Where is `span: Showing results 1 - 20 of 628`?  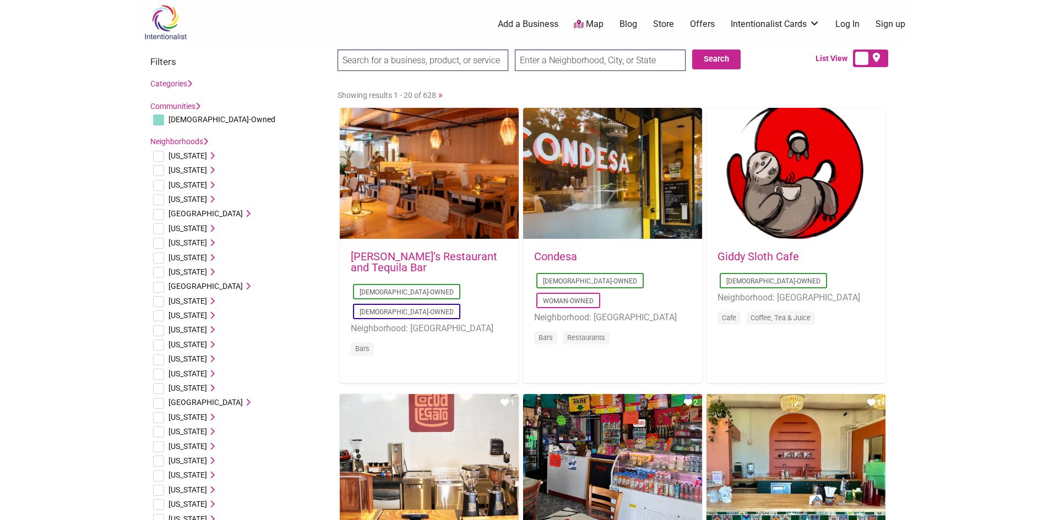
span: Showing results 1 - 20 of 628 is located at coordinates (387, 95).